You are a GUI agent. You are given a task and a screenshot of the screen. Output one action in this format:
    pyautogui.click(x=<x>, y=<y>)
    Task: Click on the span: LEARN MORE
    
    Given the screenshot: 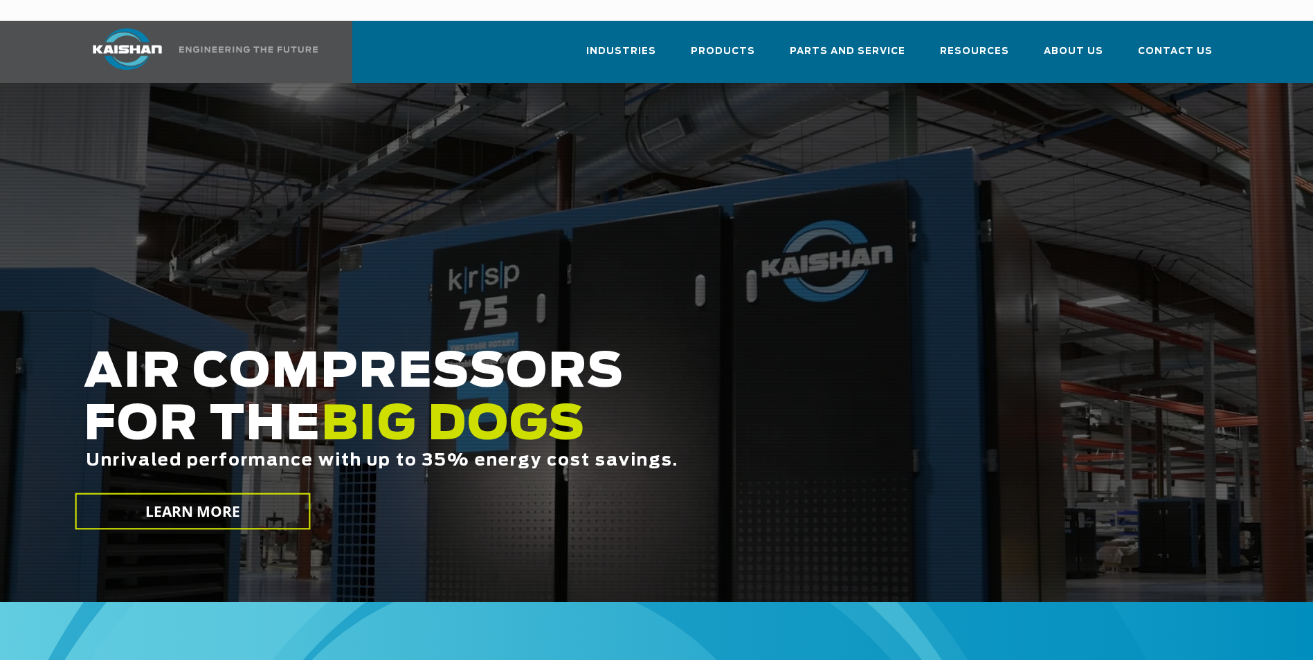 What is the action you would take?
    pyautogui.click(x=192, y=512)
    